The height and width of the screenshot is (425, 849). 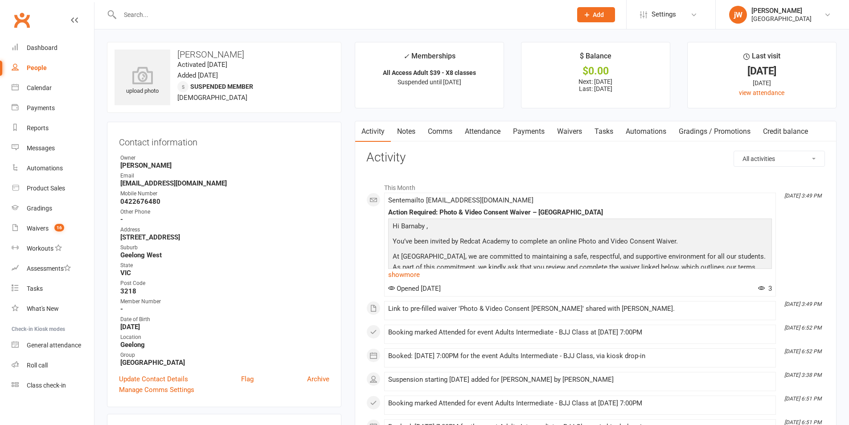 What do you see at coordinates (225, 291) in the screenshot?
I see `strong: 3218` at bounding box center [225, 291].